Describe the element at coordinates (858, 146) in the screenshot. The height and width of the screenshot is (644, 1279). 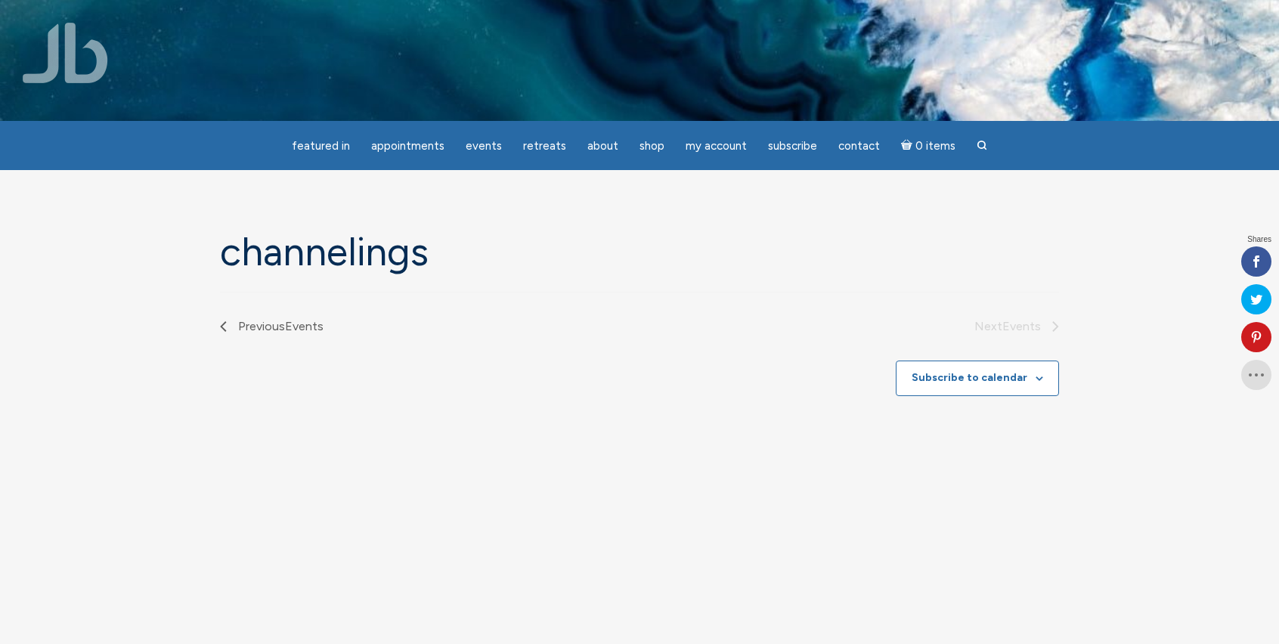
I see `a: Contact` at that location.